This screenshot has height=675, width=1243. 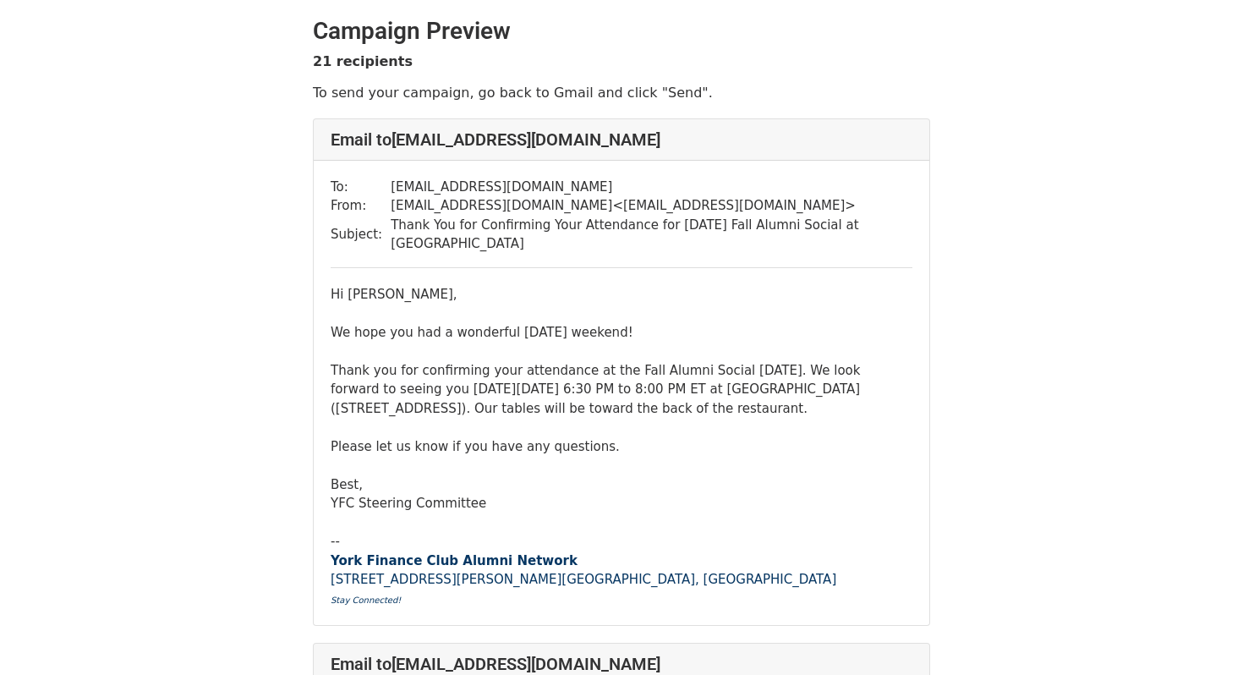 What do you see at coordinates (365, 599) in the screenshot?
I see `i: Stay Connected!` at bounding box center [365, 599].